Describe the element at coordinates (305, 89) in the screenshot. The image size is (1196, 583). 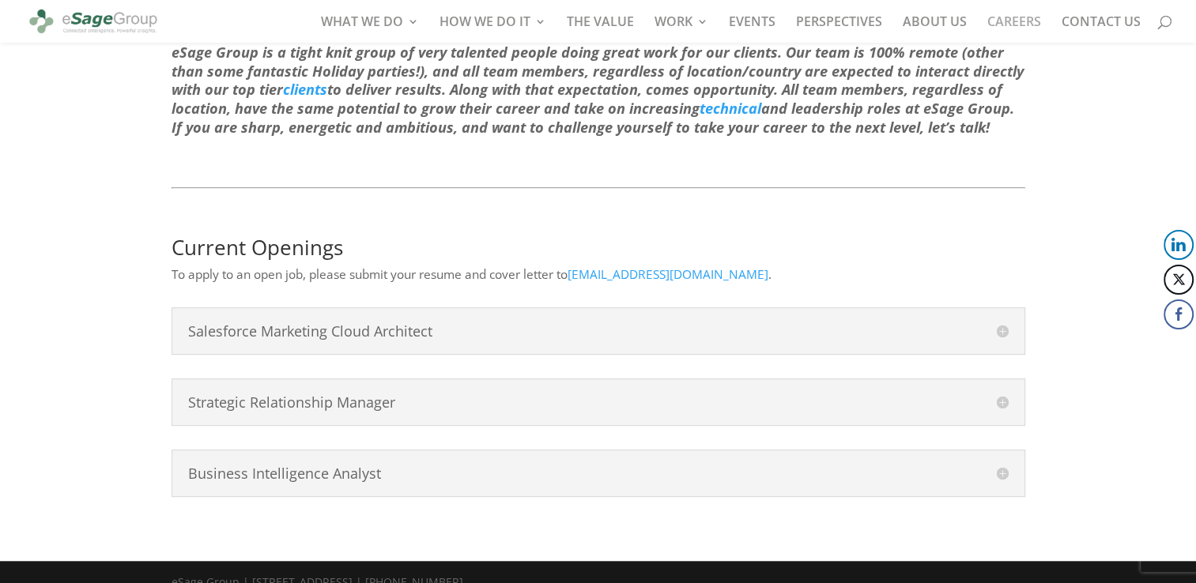
I see `a: clients` at that location.